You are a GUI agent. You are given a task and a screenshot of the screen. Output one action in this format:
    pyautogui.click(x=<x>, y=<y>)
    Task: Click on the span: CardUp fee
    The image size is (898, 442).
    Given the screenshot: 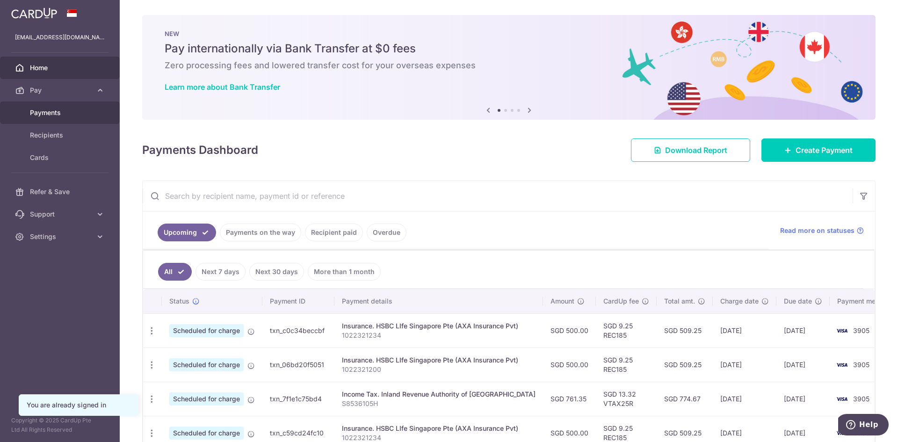 What is the action you would take?
    pyautogui.click(x=621, y=301)
    